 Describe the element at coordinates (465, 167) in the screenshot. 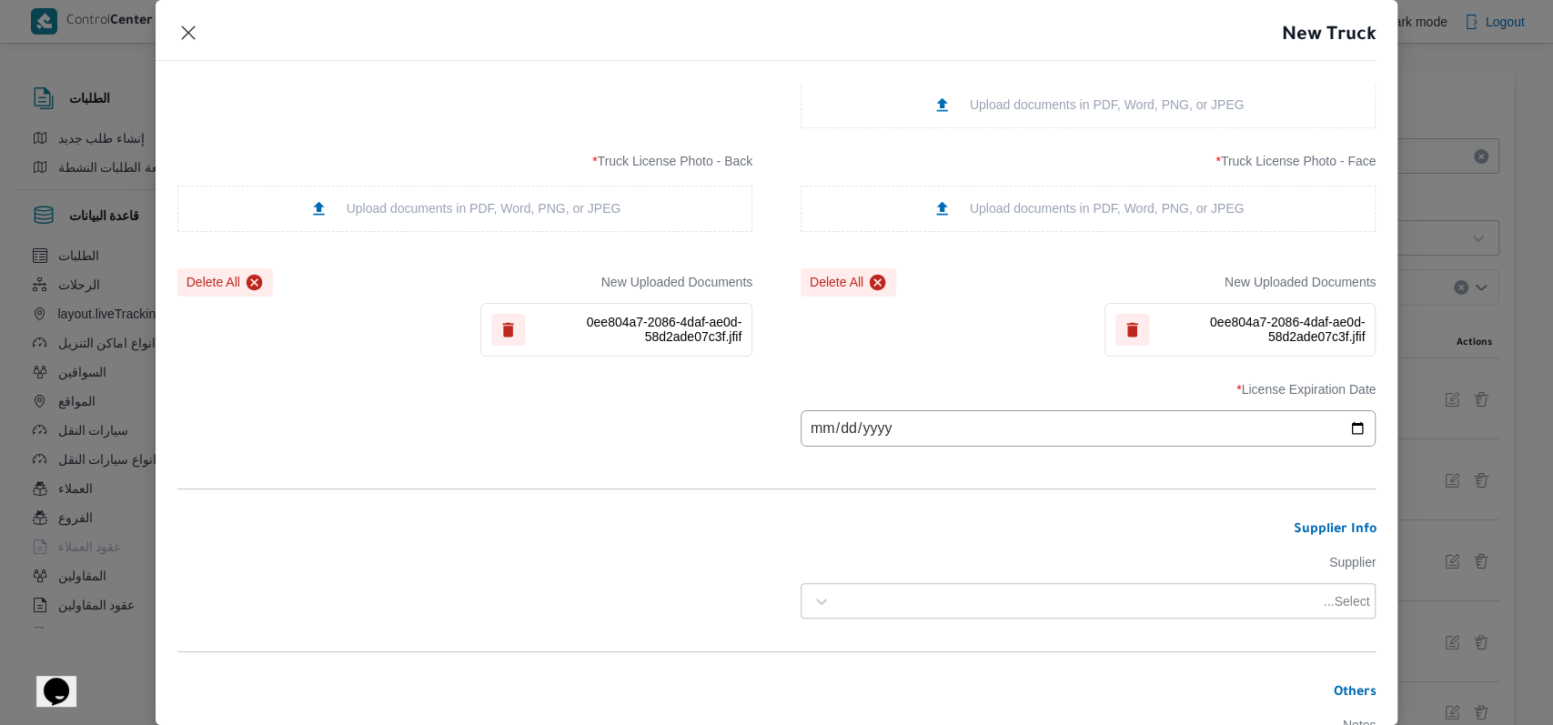

I see `label: Truck License Photo - Back` at that location.